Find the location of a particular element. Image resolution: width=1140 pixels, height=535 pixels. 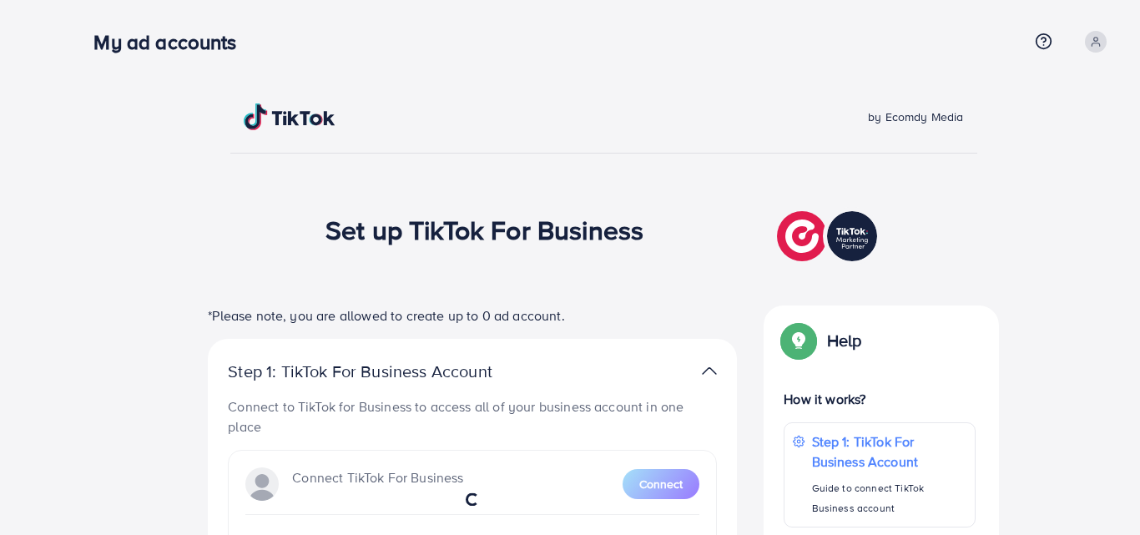

span: by Ecomdy Media is located at coordinates (915, 117).